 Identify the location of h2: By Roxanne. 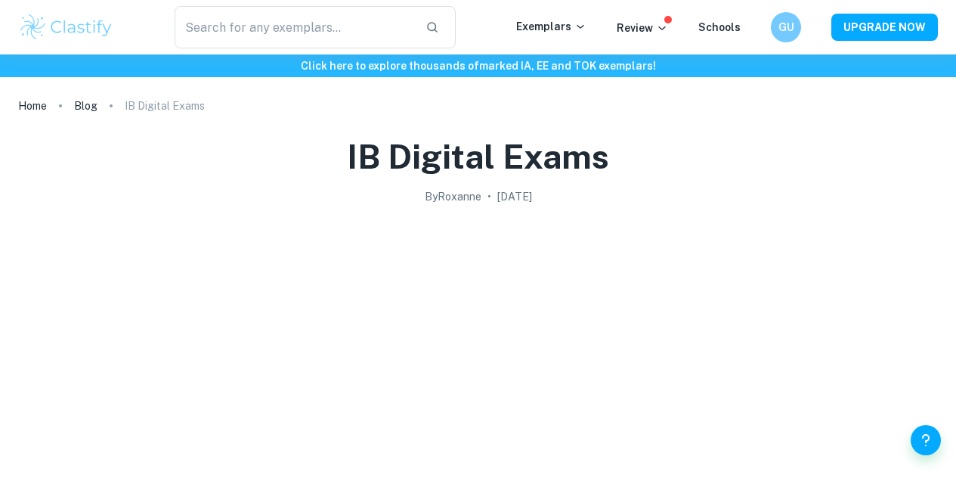
(453, 197).